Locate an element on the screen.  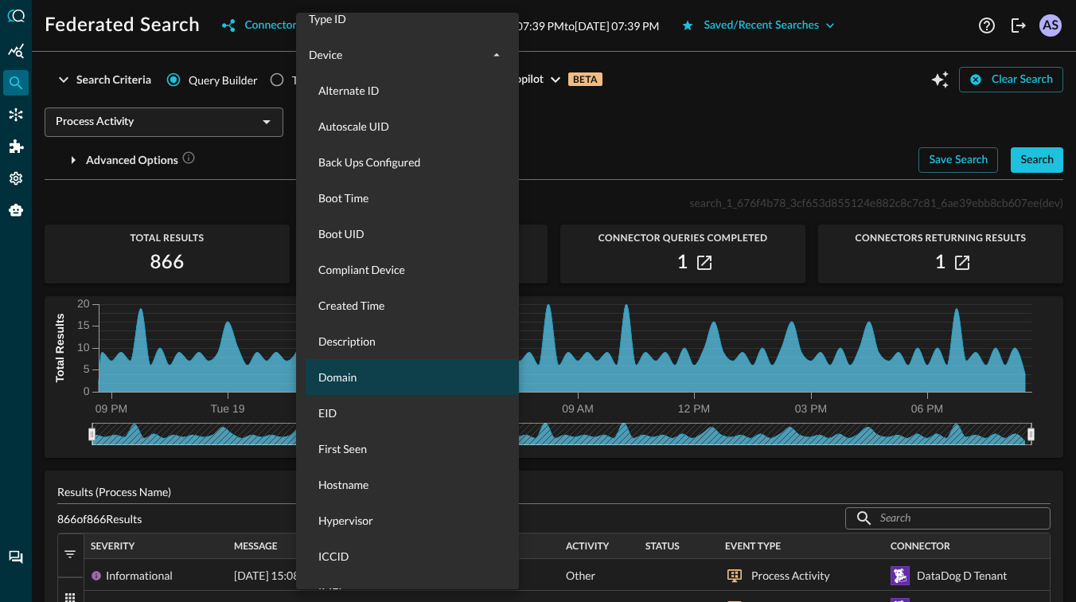
span: Device is located at coordinates (398, 54).